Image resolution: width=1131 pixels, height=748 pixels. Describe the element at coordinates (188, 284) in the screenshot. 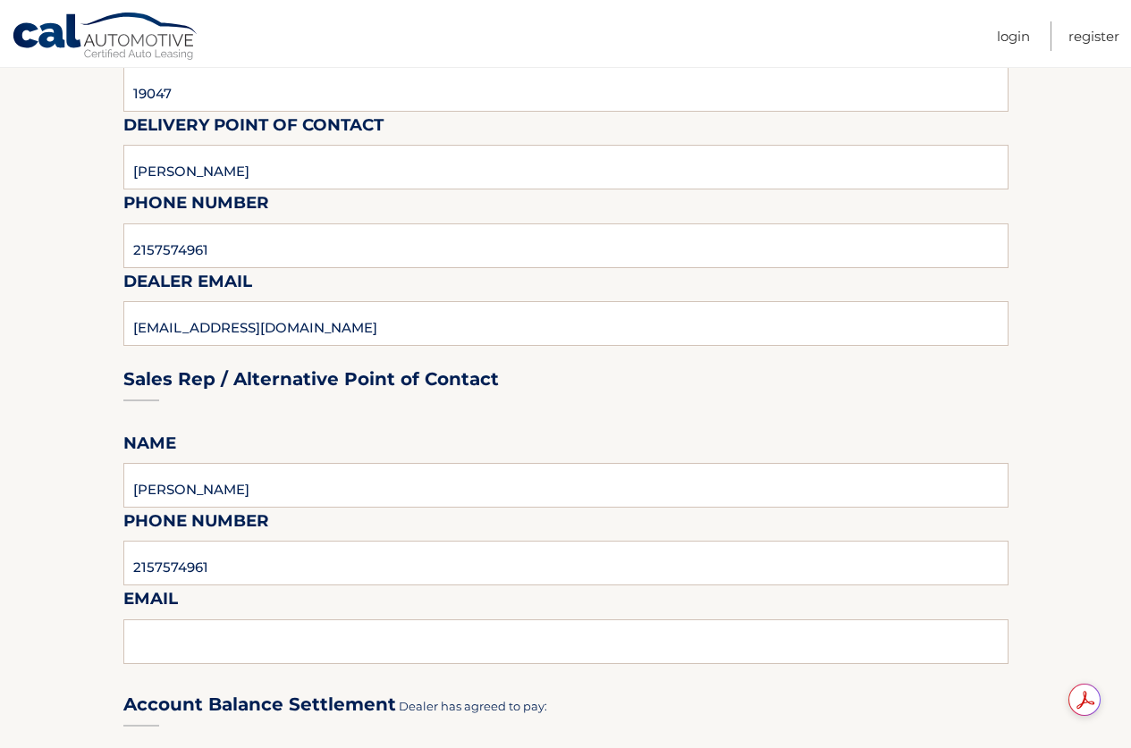

I see `label: Dealer Email` at that location.